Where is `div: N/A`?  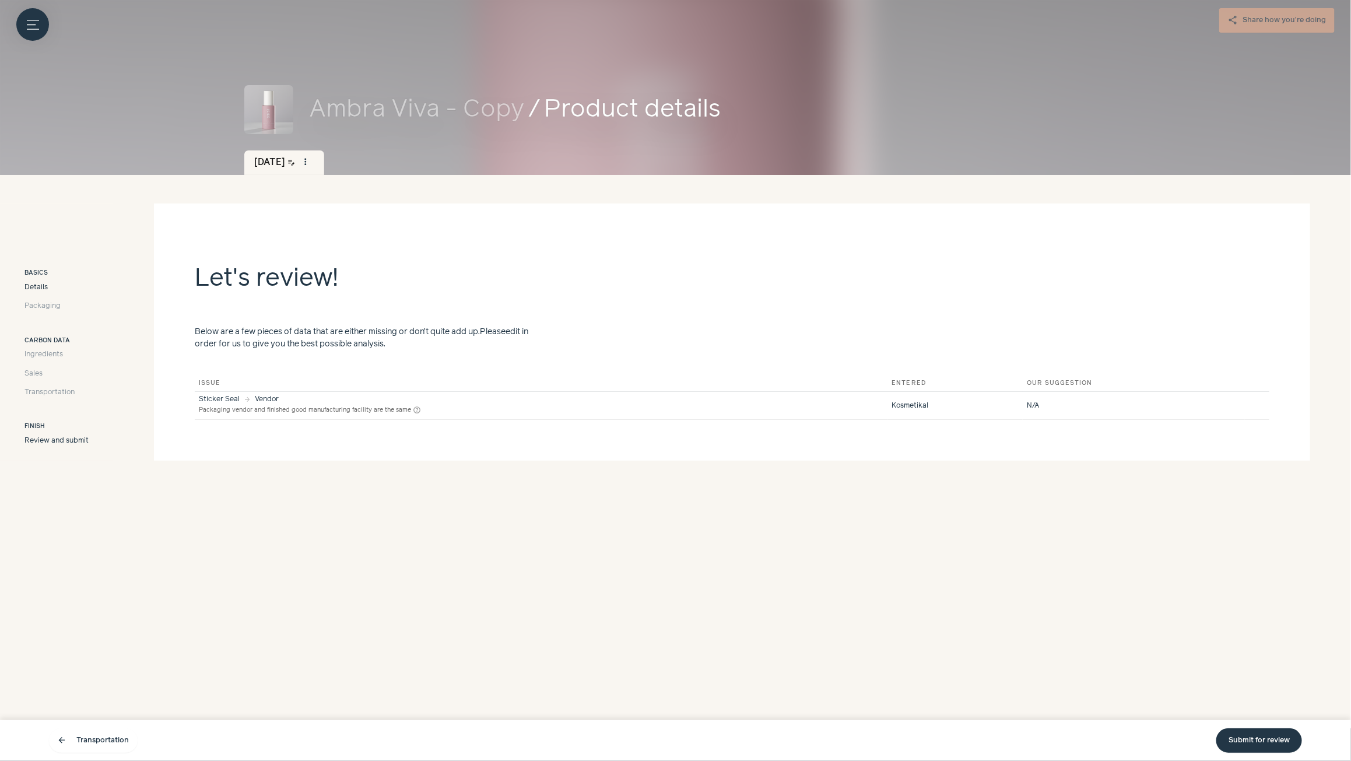 div: N/A is located at coordinates (1133, 406).